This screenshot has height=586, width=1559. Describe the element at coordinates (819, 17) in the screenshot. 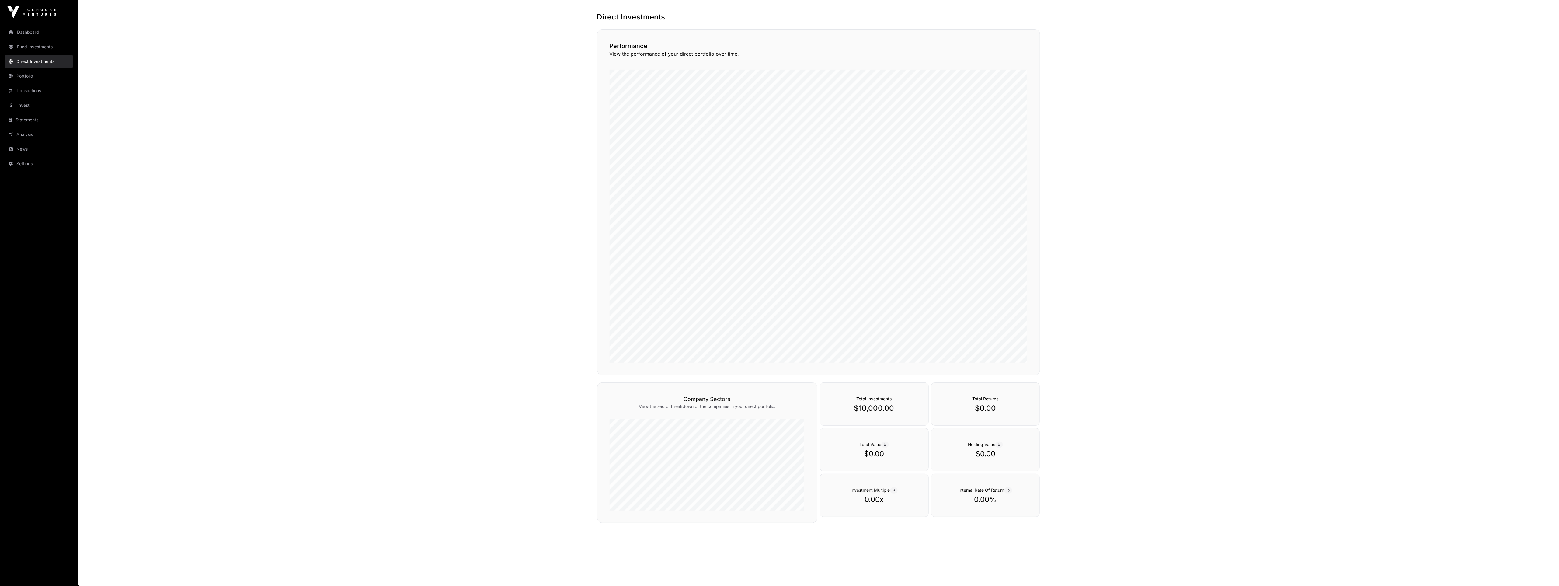

I see `h1: Direct Investments` at that location.